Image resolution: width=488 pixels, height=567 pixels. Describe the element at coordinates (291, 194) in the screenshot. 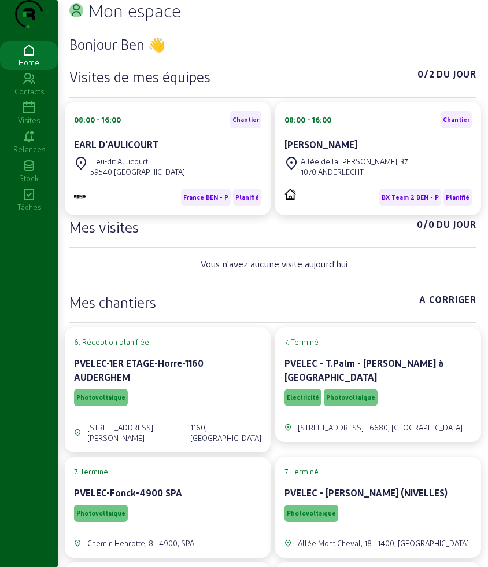

I see `img: PVELEC` at that location.